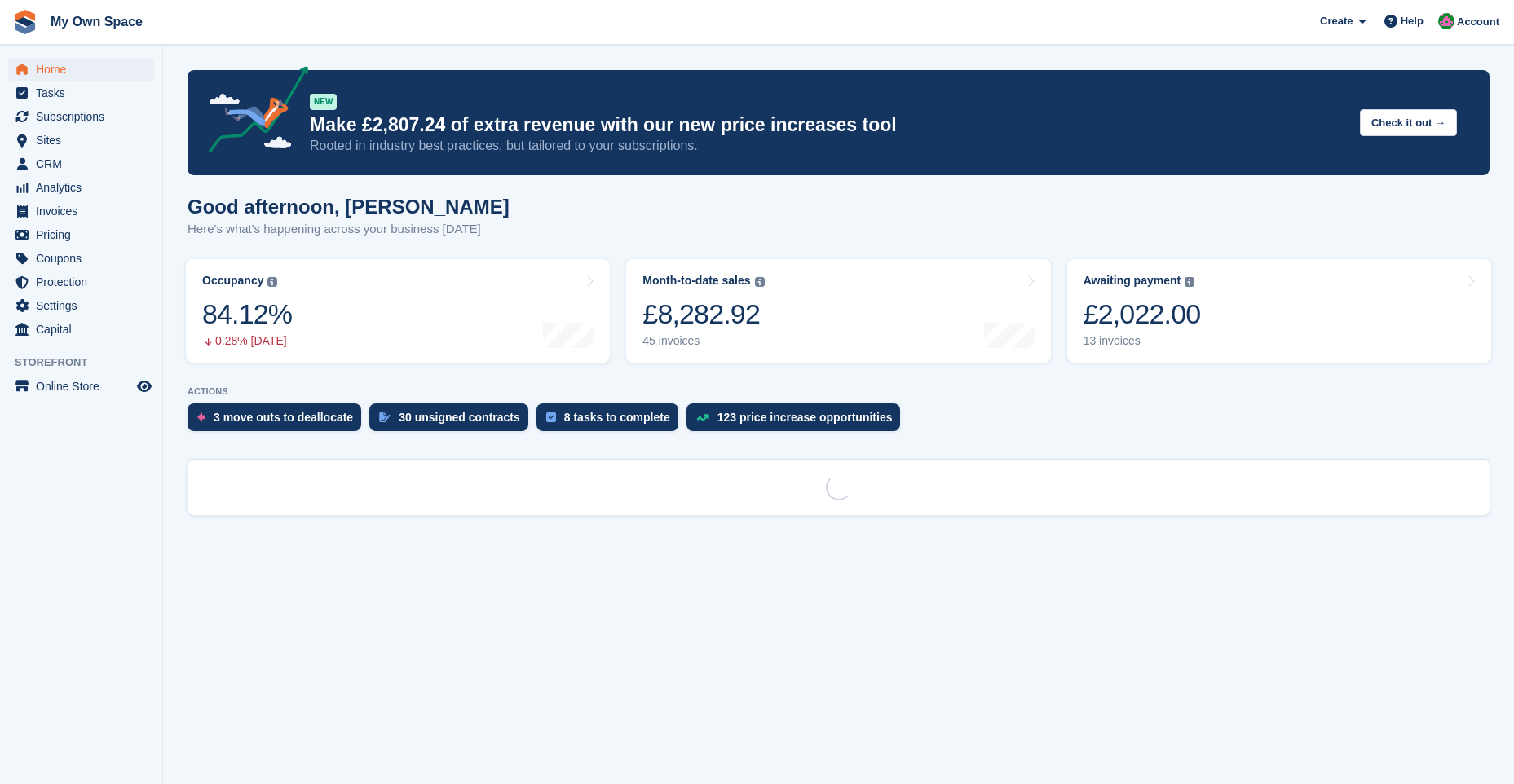 The width and height of the screenshot is (1514, 784). Describe the element at coordinates (805, 417) in the screenshot. I see `div: 123 price increase opportunities` at that location.